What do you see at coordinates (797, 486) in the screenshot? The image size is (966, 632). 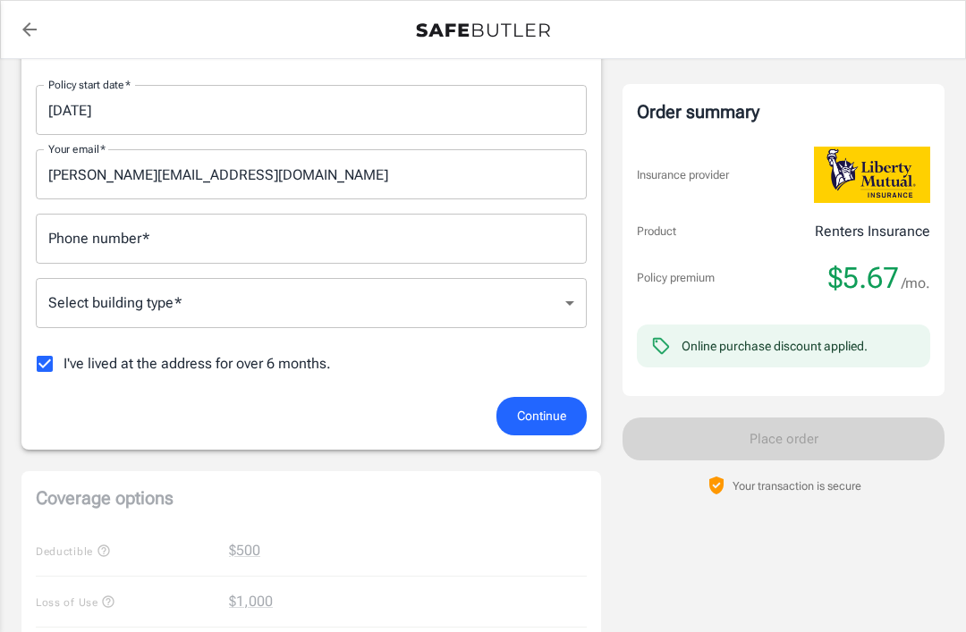 I see `p: Your transaction is secure` at bounding box center [797, 486].